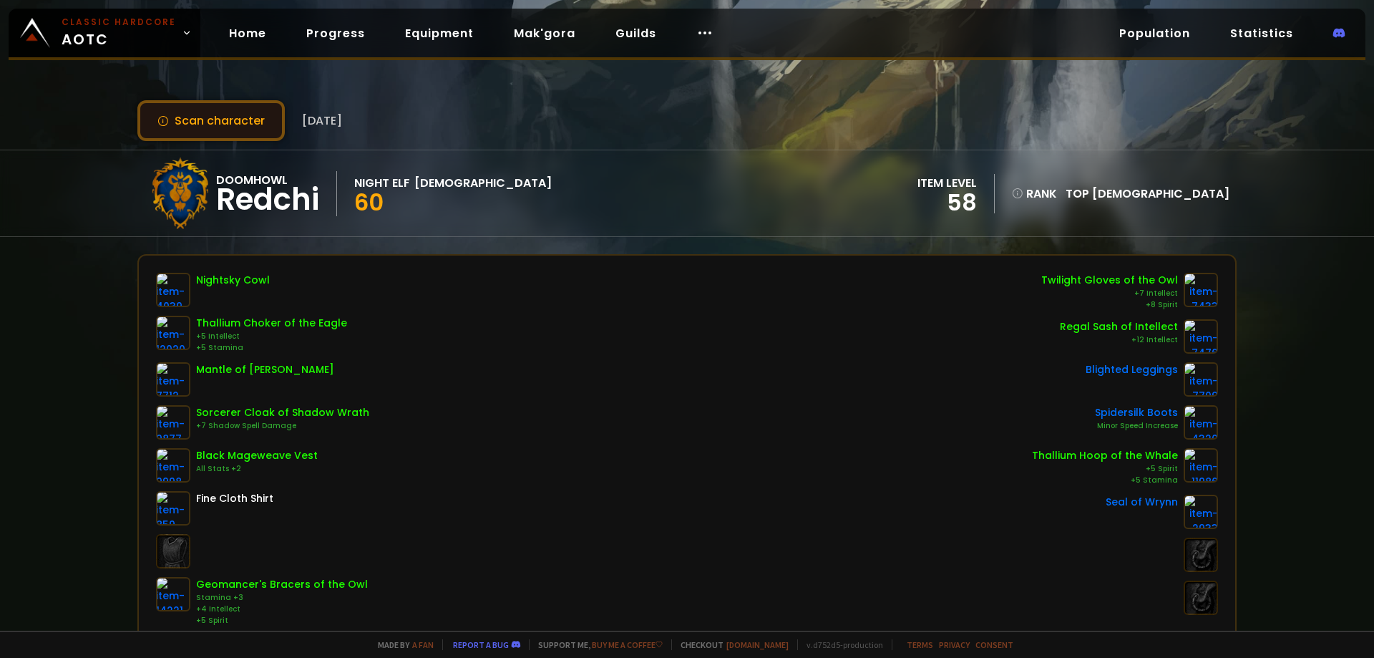  I want to click on span: Made by, so click(401, 644).